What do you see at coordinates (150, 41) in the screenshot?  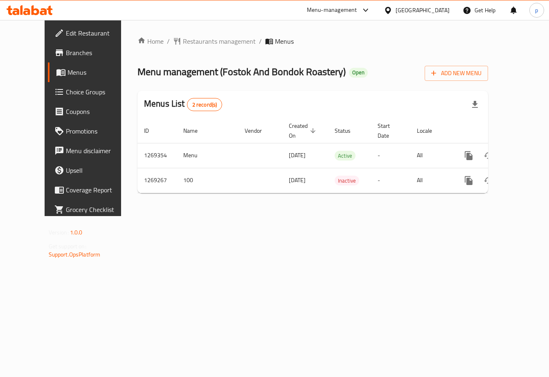 I see `a: Home` at bounding box center [150, 41].